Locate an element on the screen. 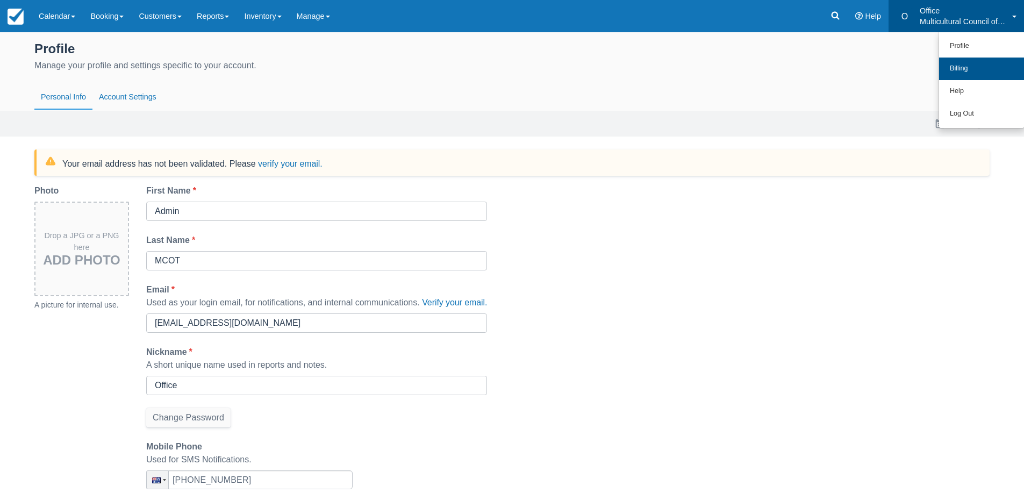 The width and height of the screenshot is (1024, 500). div: A short unique name used in reports and notes. is located at coordinates (317, 365).